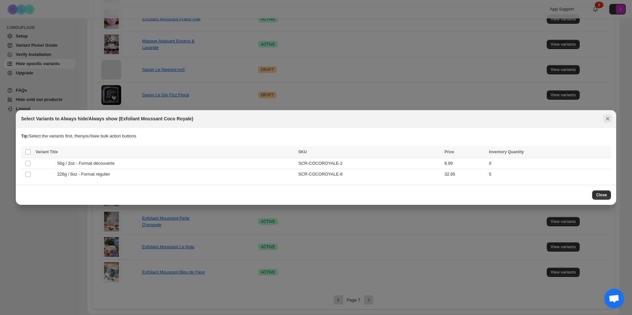 The width and height of the screenshot is (632, 315). Describe the element at coordinates (88, 164) in the screenshot. I see `span: 56g / 2oz - Format découverte` at that location.